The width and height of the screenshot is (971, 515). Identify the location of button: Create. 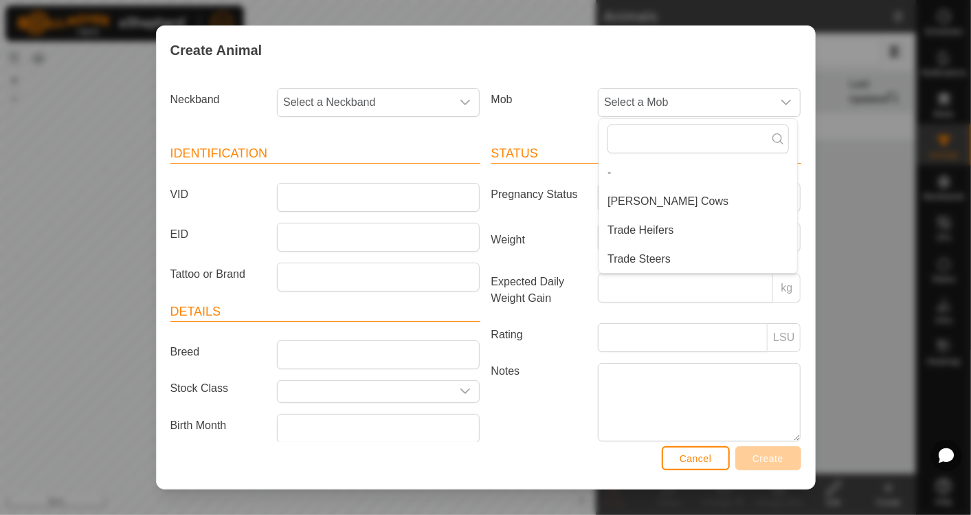
(768, 458).